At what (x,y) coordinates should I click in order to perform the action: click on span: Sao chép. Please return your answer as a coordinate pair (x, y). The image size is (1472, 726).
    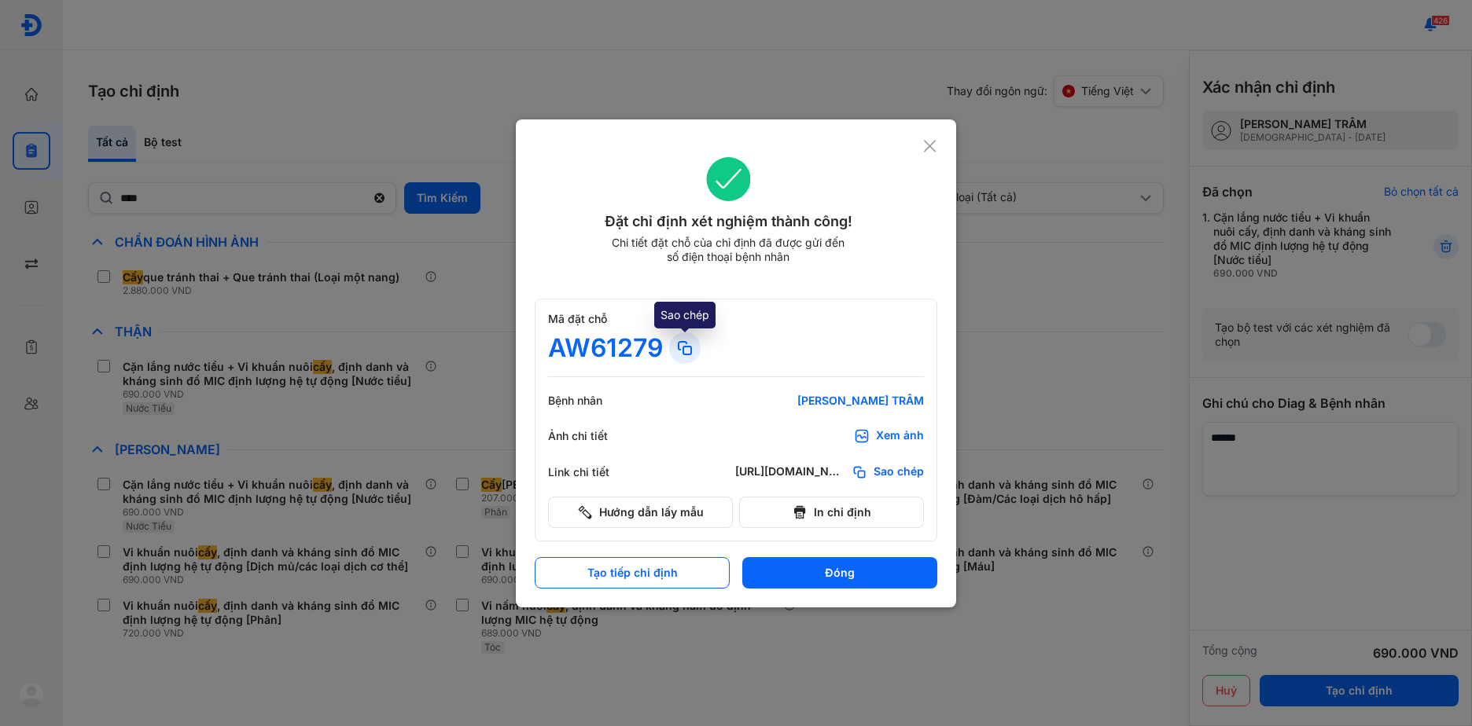
    Looking at the image, I should click on (899, 473).